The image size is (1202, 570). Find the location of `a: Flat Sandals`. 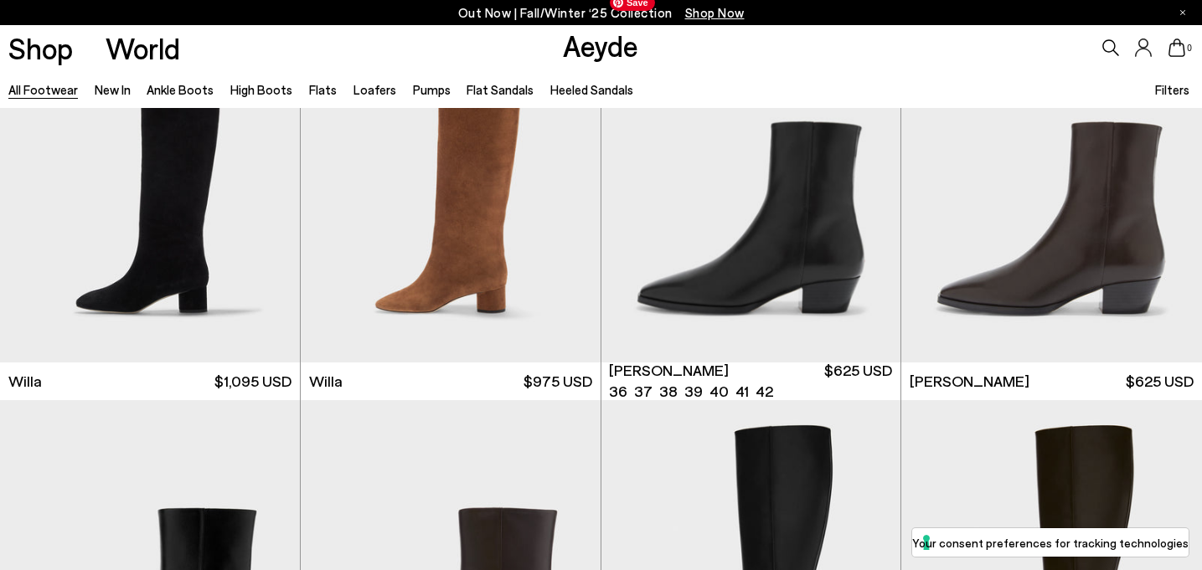

a: Flat Sandals is located at coordinates (500, 90).